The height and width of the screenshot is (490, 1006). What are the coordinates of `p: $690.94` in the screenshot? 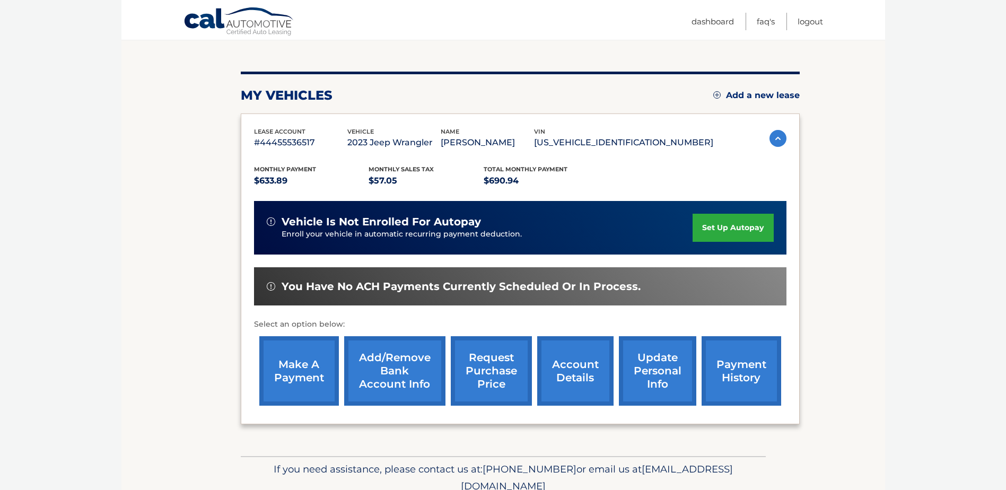 It's located at (541, 181).